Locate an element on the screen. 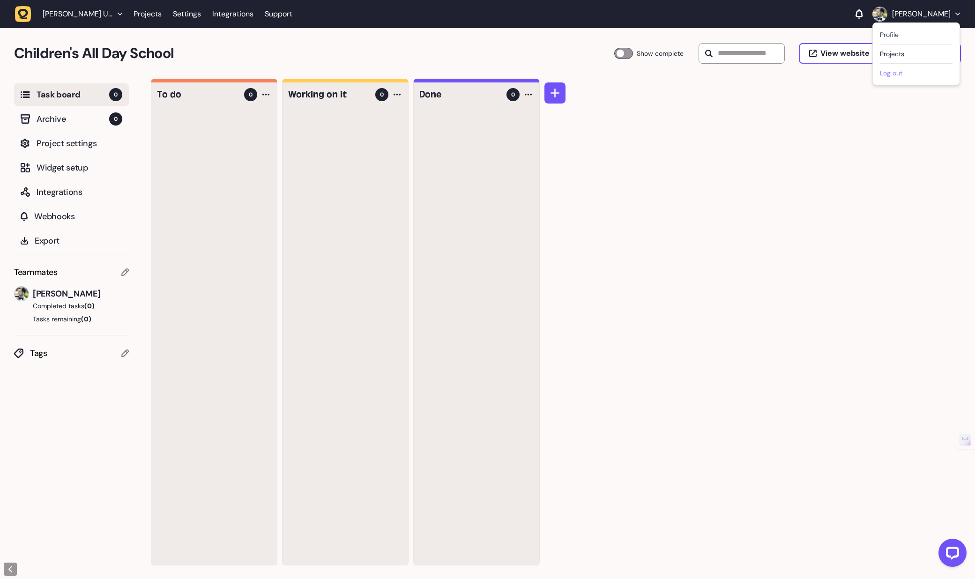  span: Export is located at coordinates (78, 241).